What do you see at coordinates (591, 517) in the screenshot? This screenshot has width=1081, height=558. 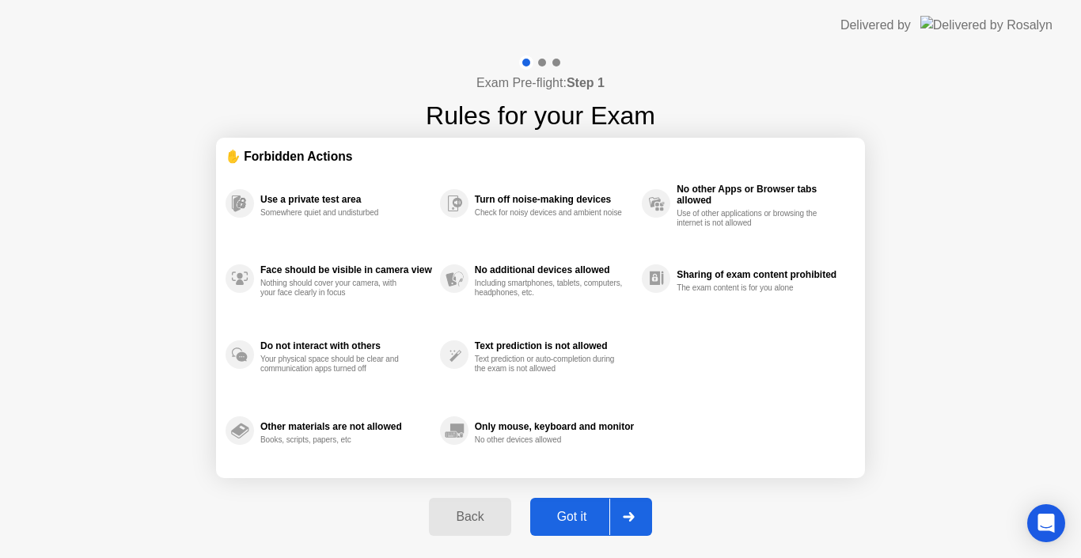 I see `button: Got it` at bounding box center [591, 517].